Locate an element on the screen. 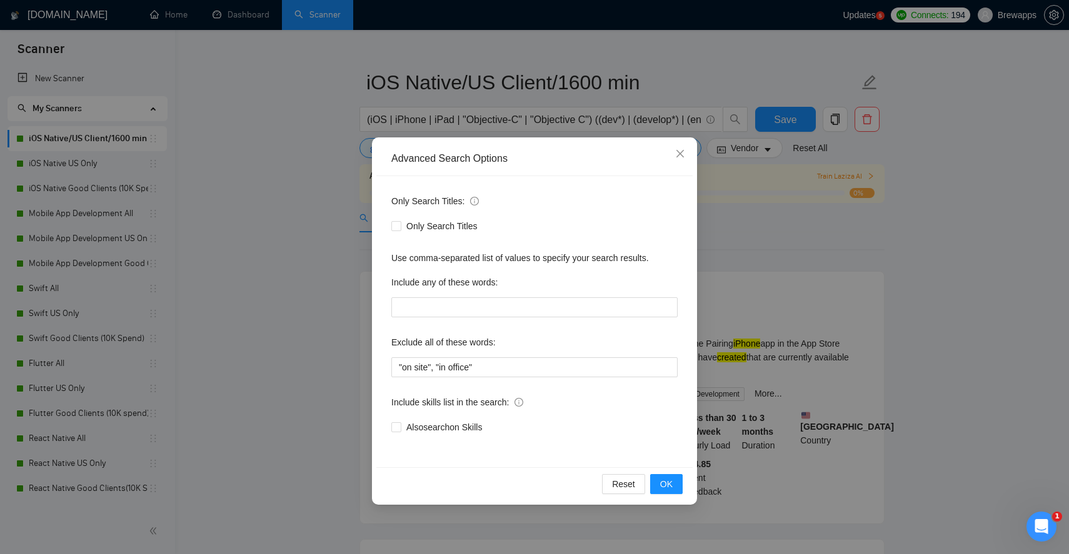 Image resolution: width=1069 pixels, height=554 pixels. span: Also search on Skills is located at coordinates (444, 427).